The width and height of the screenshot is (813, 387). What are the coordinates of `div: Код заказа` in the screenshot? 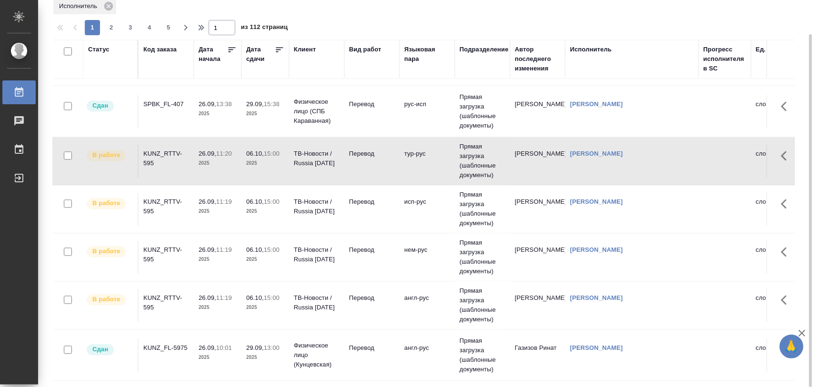 It's located at (160, 50).